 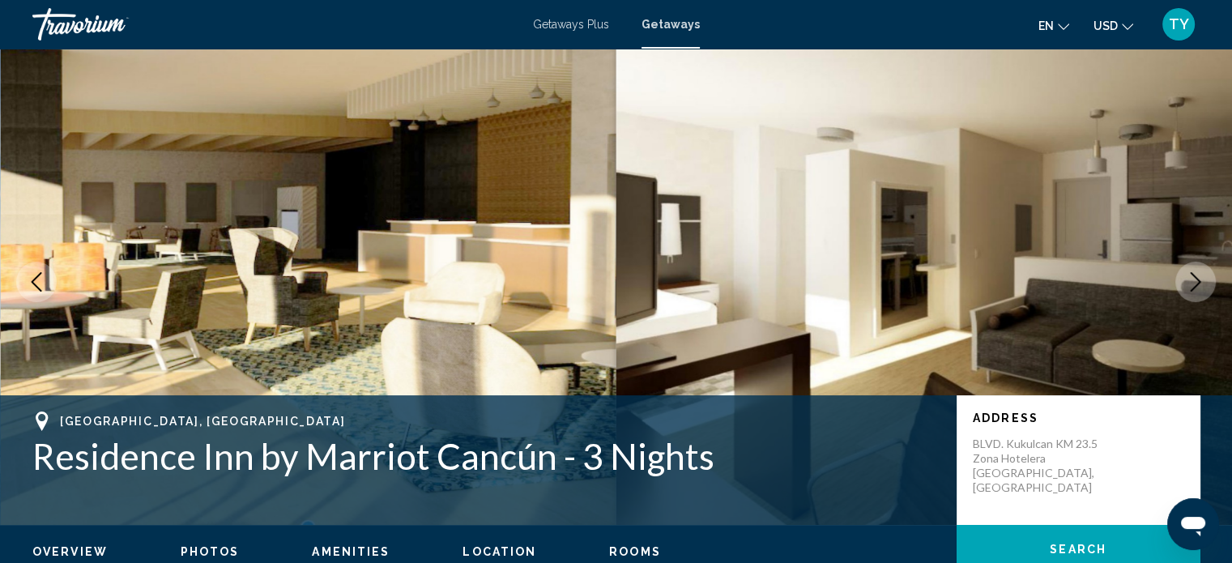 I want to click on button: Location, so click(x=499, y=551).